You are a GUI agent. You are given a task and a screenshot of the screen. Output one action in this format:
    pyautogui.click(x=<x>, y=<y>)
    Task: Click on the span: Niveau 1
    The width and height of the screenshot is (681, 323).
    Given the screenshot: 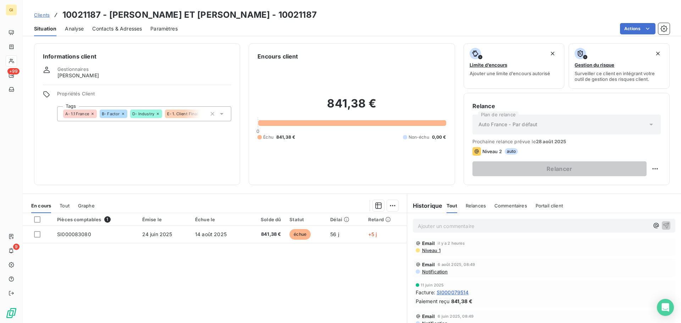 What is the action you would take?
    pyautogui.click(x=431, y=250)
    